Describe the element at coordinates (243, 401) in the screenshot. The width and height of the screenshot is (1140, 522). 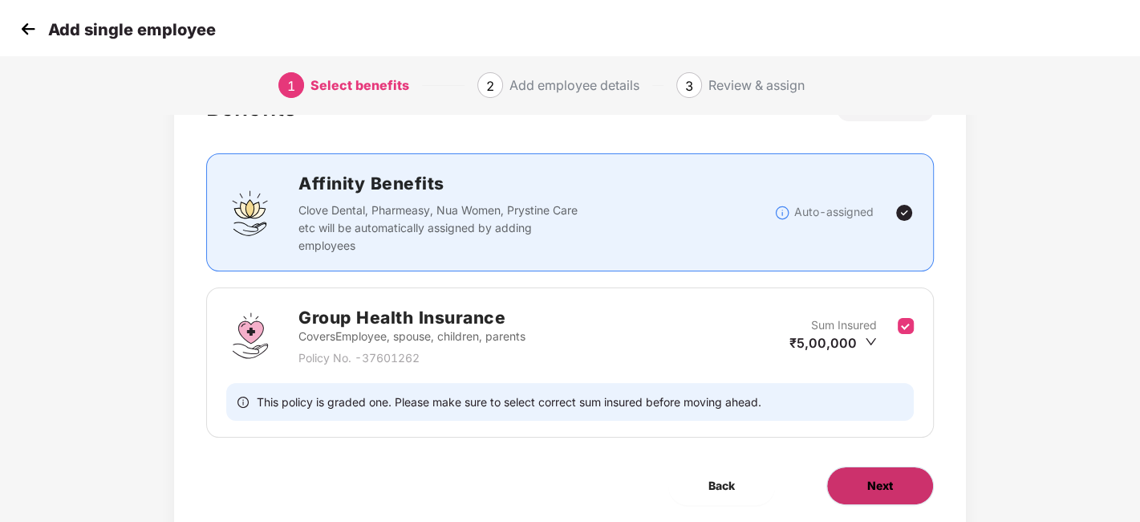
I see `span: info-circle` at that location.